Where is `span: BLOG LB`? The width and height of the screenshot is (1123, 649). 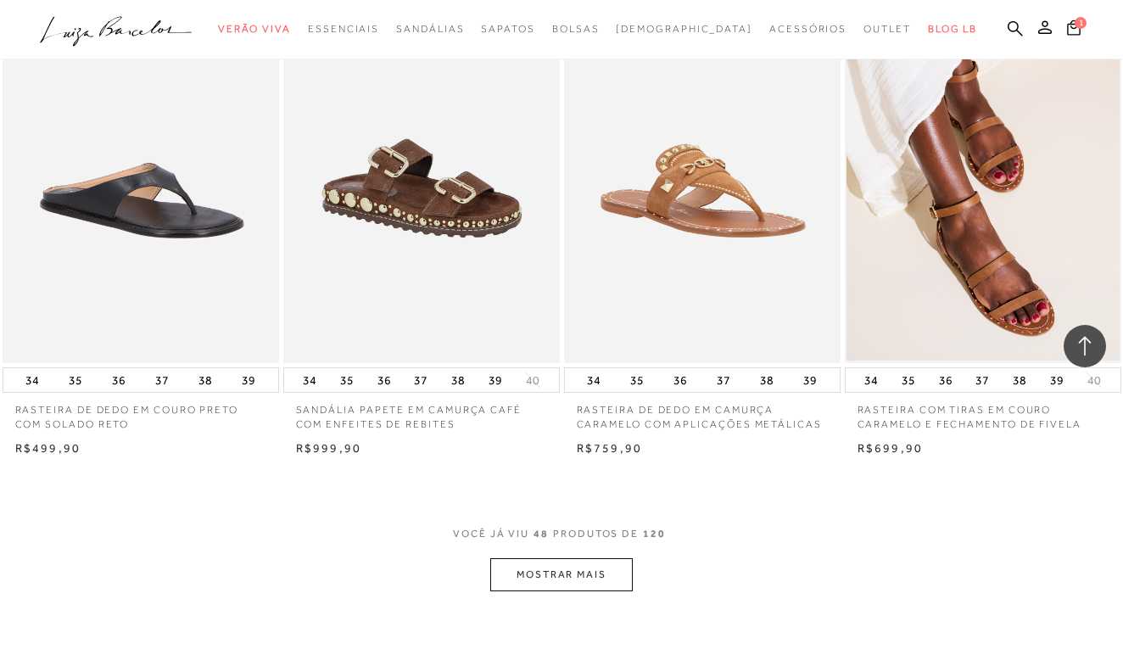
span: BLOG LB is located at coordinates (952, 29).